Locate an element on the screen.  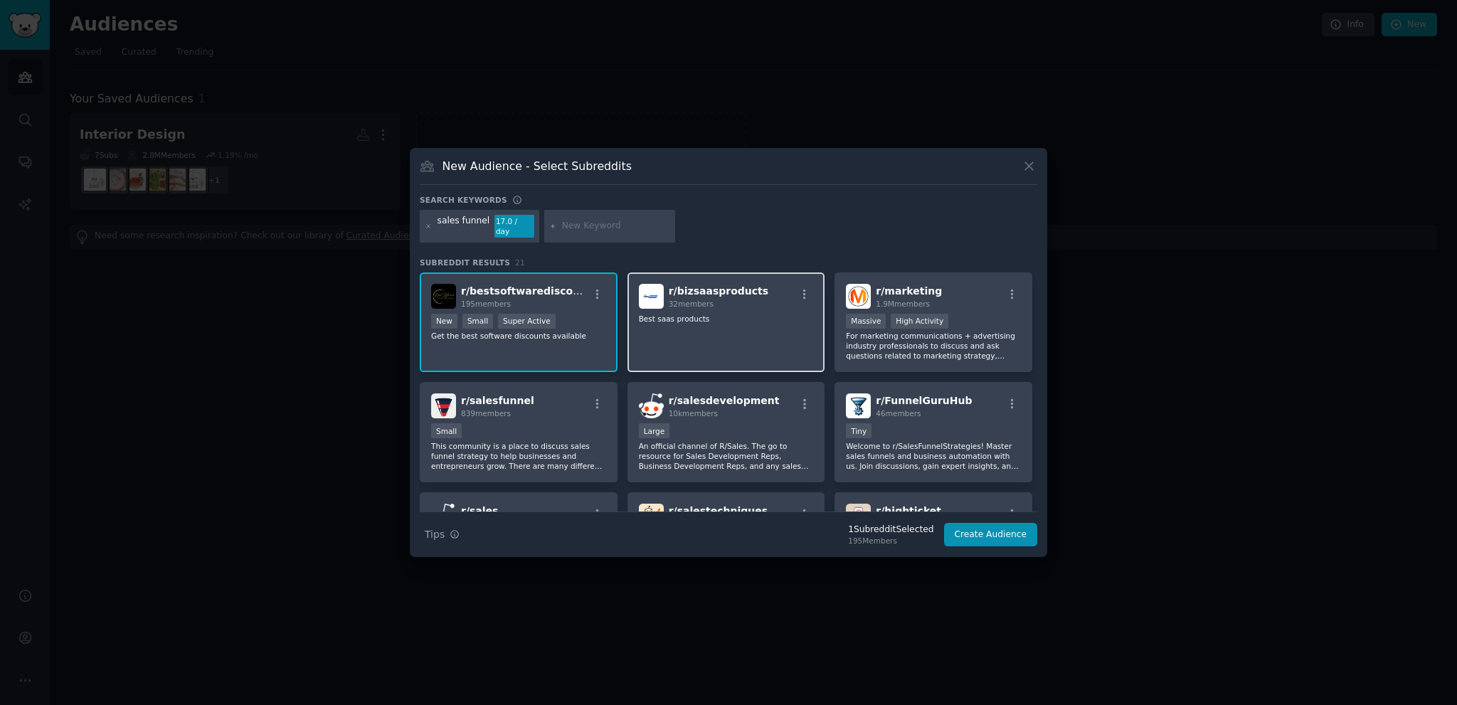
span: r/ bizsaasproducts is located at coordinates (719, 291).